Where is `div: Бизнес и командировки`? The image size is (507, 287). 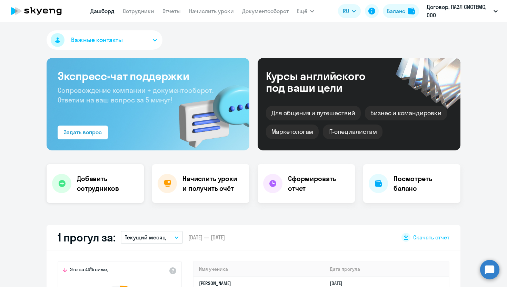
div: Бизнес и командировки is located at coordinates (406, 113).